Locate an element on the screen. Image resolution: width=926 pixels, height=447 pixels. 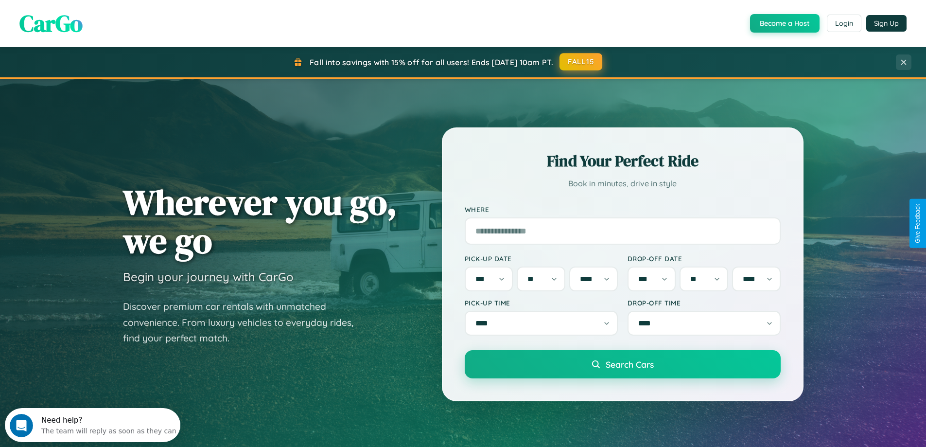
h3: Begin your journey with CarGo is located at coordinates (208, 276).